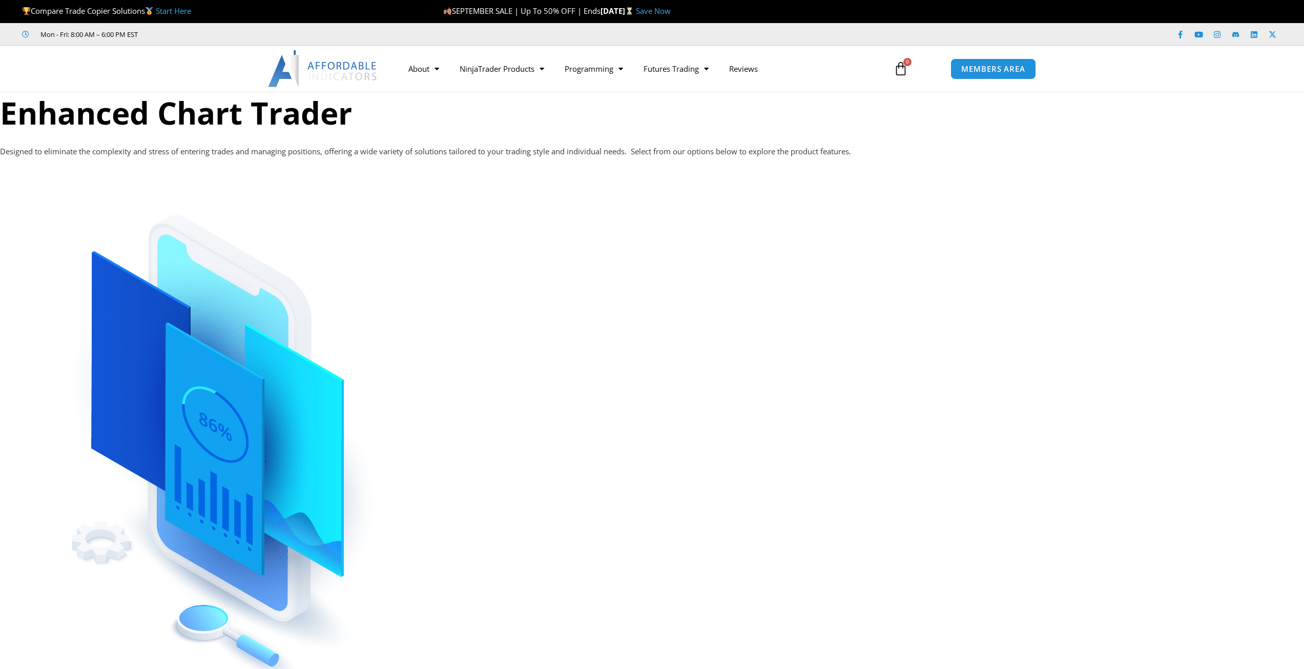 This screenshot has height=669, width=1304. I want to click on a: Save Now, so click(653, 11).